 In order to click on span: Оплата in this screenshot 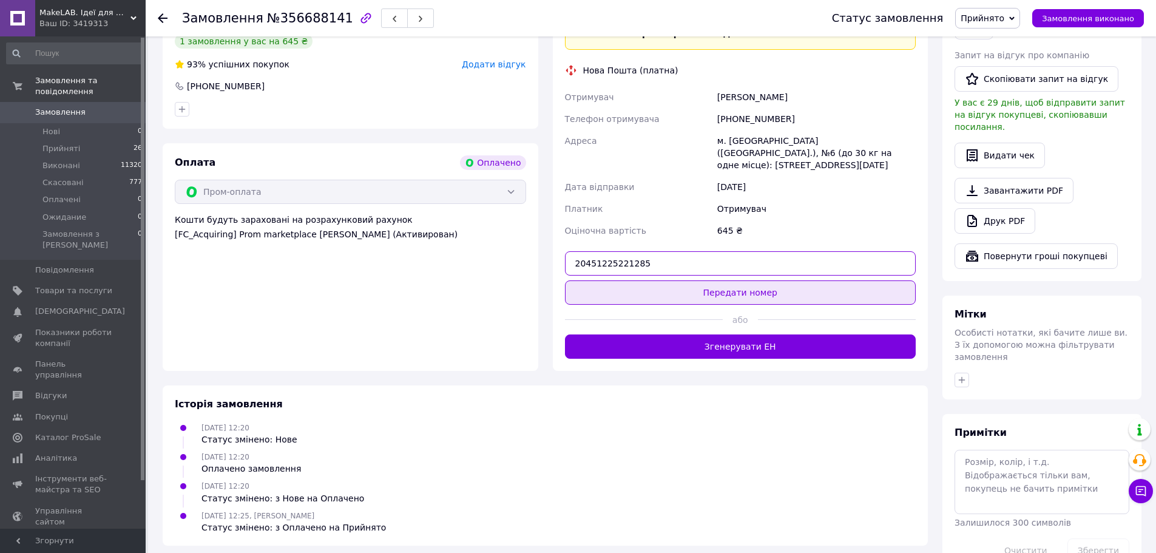, I will do `click(195, 162)`.